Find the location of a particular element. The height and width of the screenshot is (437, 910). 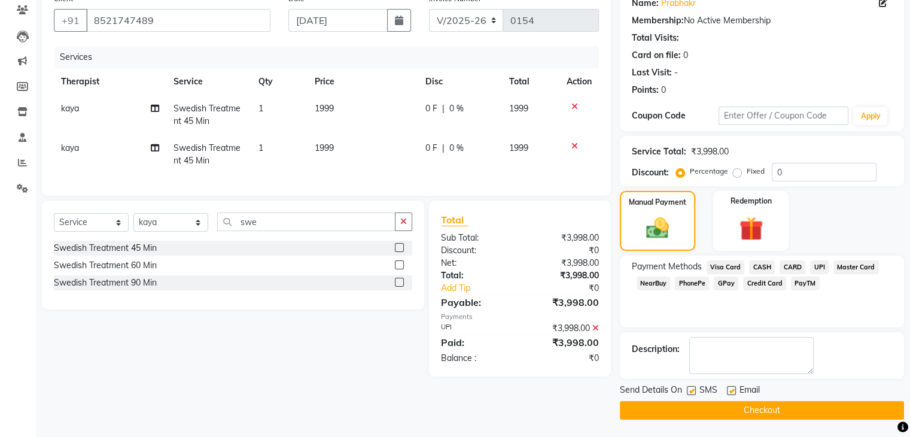

label: Percentage is located at coordinates (709, 171).